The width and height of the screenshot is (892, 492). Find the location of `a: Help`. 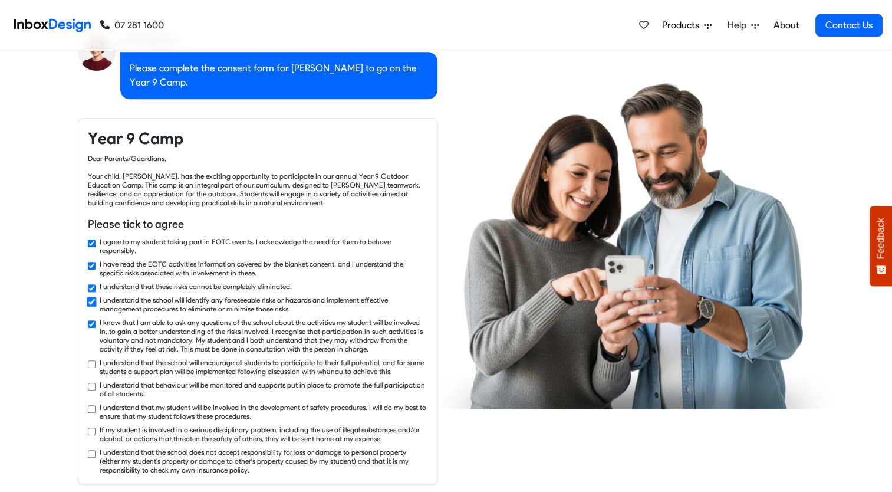

a: Help is located at coordinates (743, 25).